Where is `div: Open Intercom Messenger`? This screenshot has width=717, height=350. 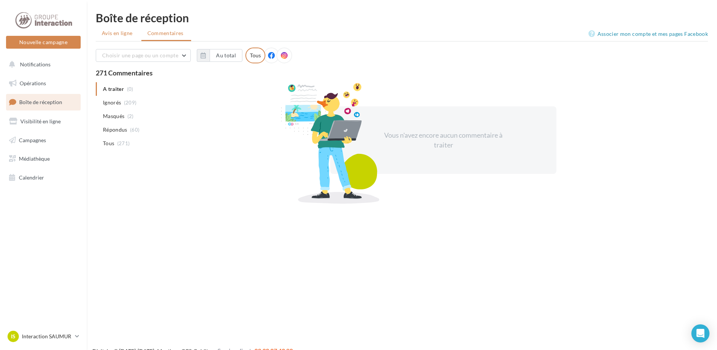
div: Open Intercom Messenger is located at coordinates (700, 333).